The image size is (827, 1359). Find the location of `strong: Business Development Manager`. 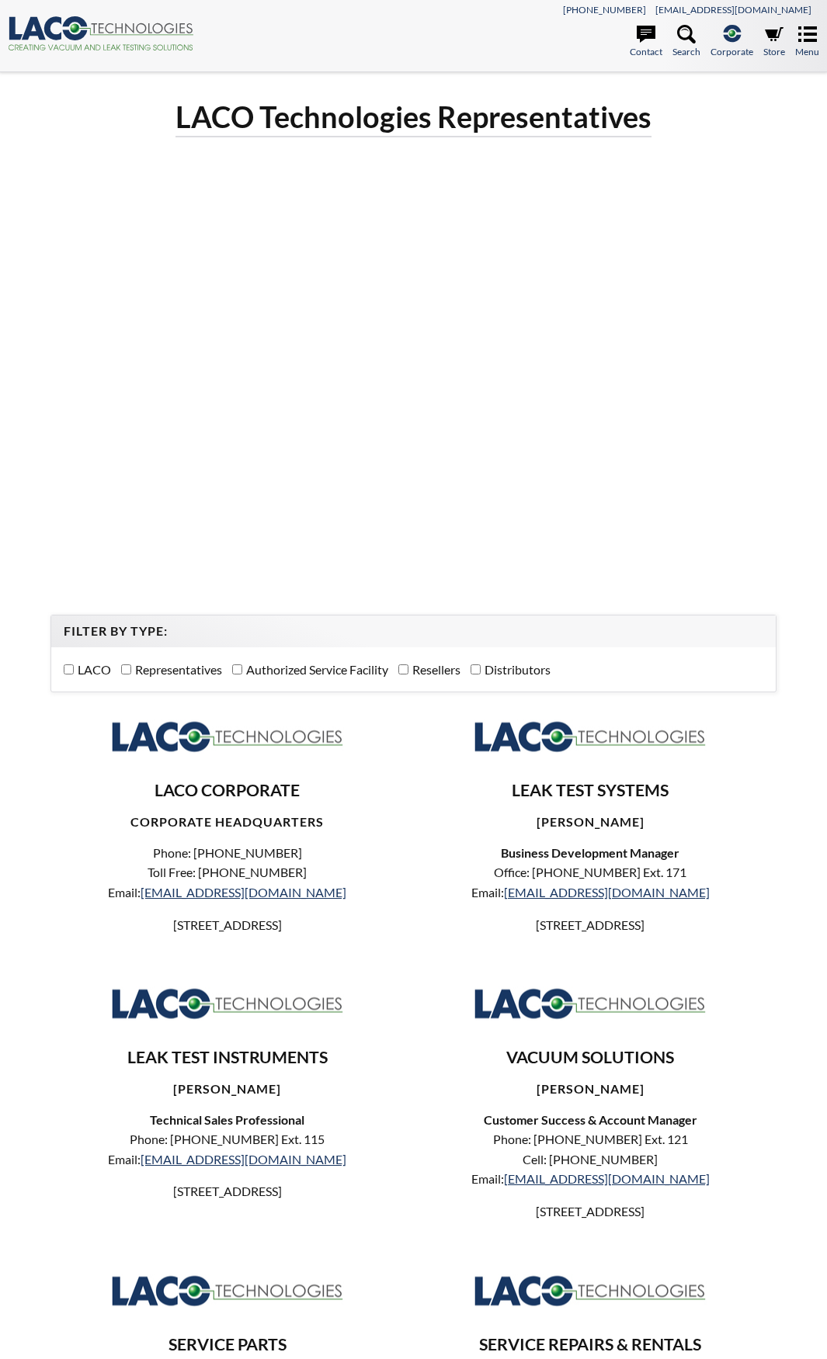

strong: Business Development Manager is located at coordinates (590, 852).